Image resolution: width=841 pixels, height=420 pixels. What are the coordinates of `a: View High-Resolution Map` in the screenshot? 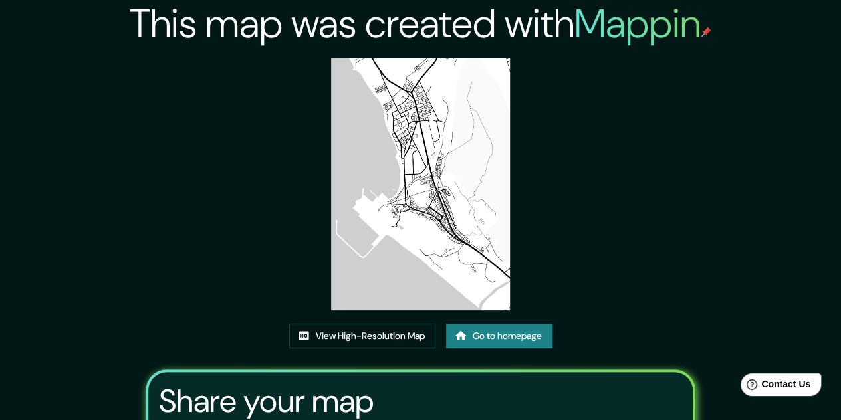 It's located at (362, 336).